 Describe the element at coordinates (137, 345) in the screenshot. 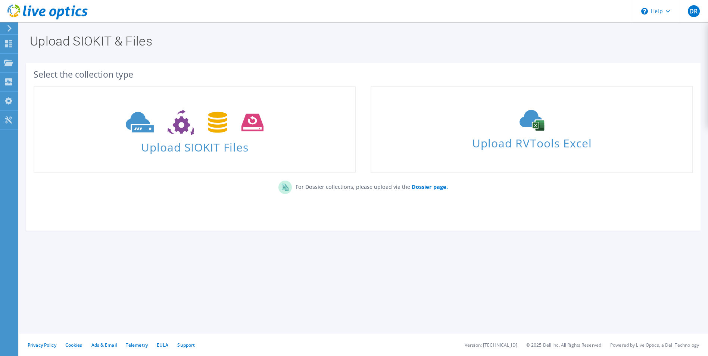

I see `a: Telemetry` at that location.